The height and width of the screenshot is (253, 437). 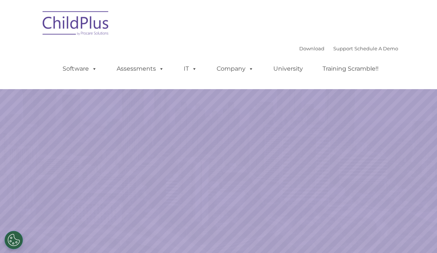 I want to click on a: Download, so click(x=312, y=49).